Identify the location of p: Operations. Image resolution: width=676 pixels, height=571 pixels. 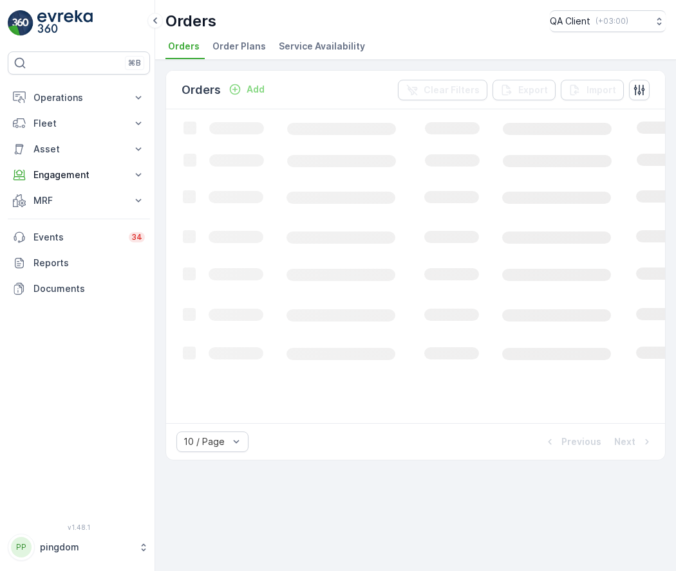
(79, 98).